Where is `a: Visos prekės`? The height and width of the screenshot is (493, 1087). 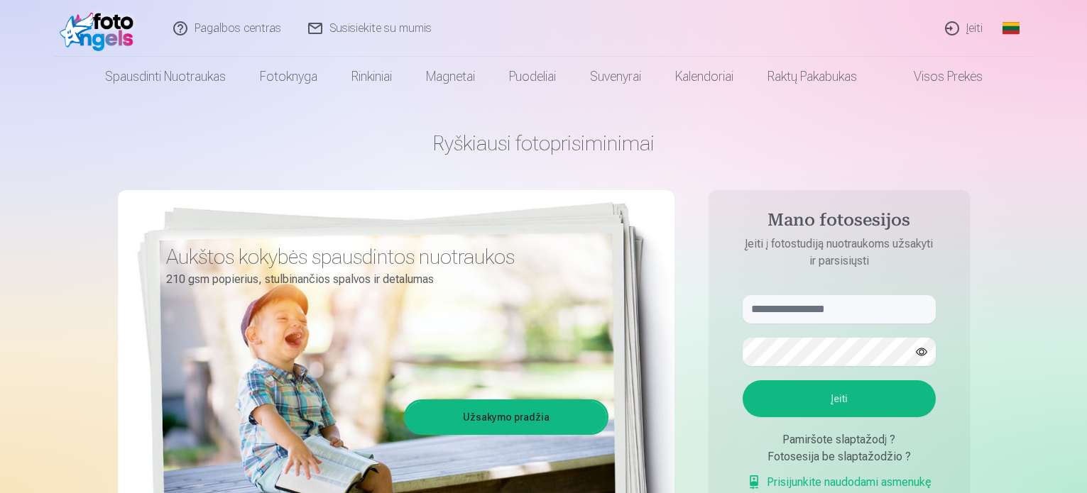 a: Visos prekės is located at coordinates (936, 77).